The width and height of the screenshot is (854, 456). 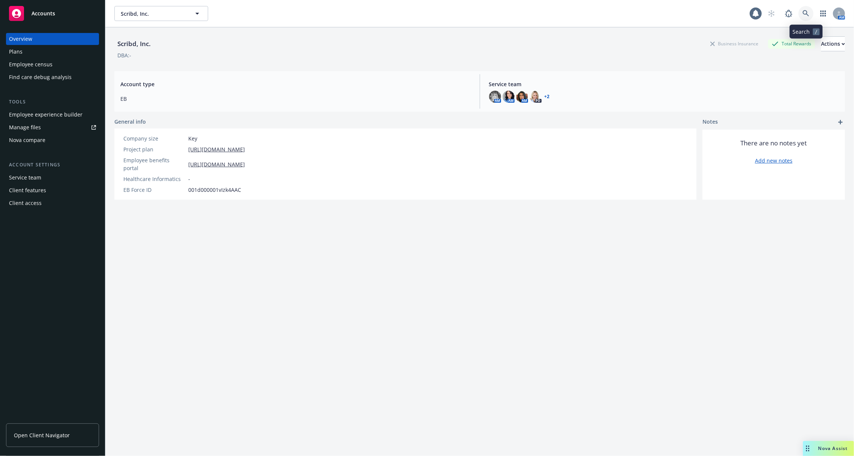 I want to click on div: Project plan, so click(x=154, y=149).